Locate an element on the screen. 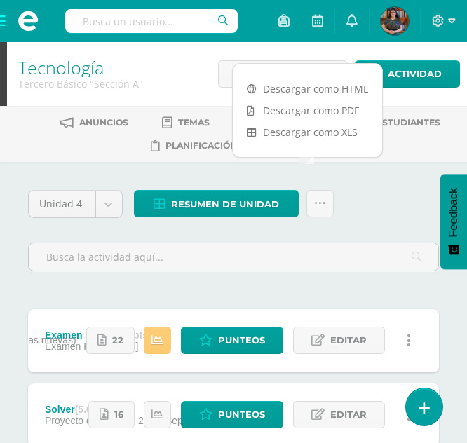 This screenshot has height=443, width=467. div: Solver is located at coordinates (130, 409).